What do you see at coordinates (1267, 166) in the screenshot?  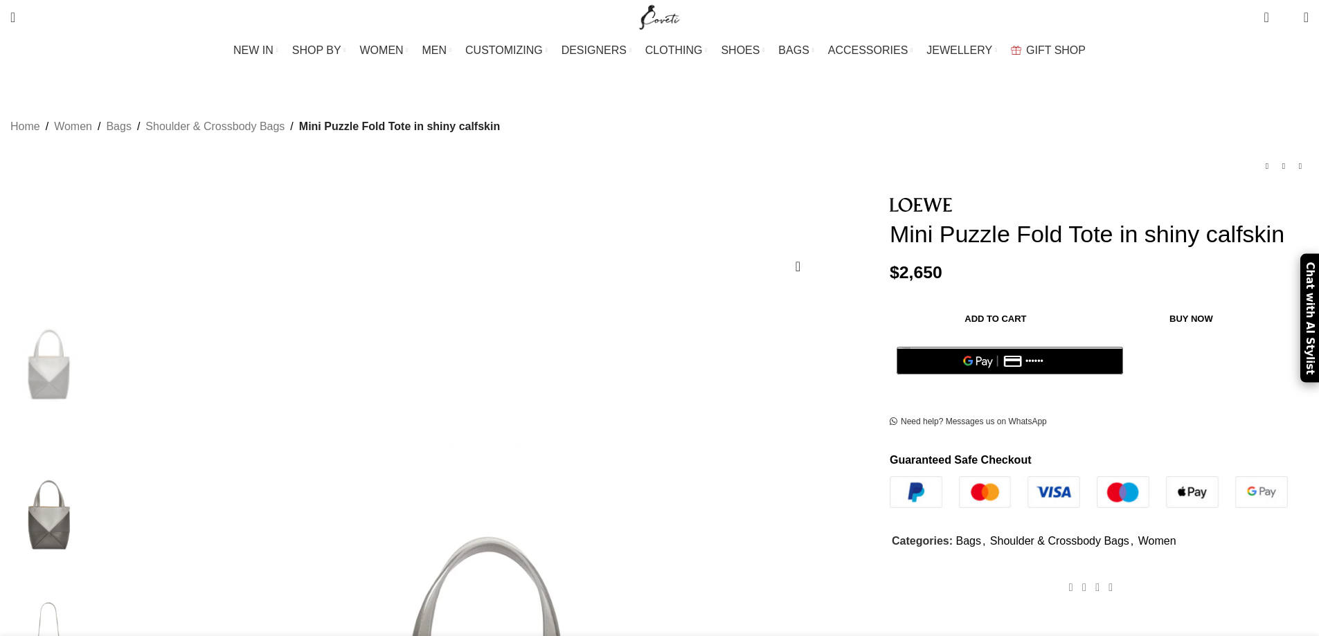 I see `a: Previous product` at bounding box center [1267, 166].